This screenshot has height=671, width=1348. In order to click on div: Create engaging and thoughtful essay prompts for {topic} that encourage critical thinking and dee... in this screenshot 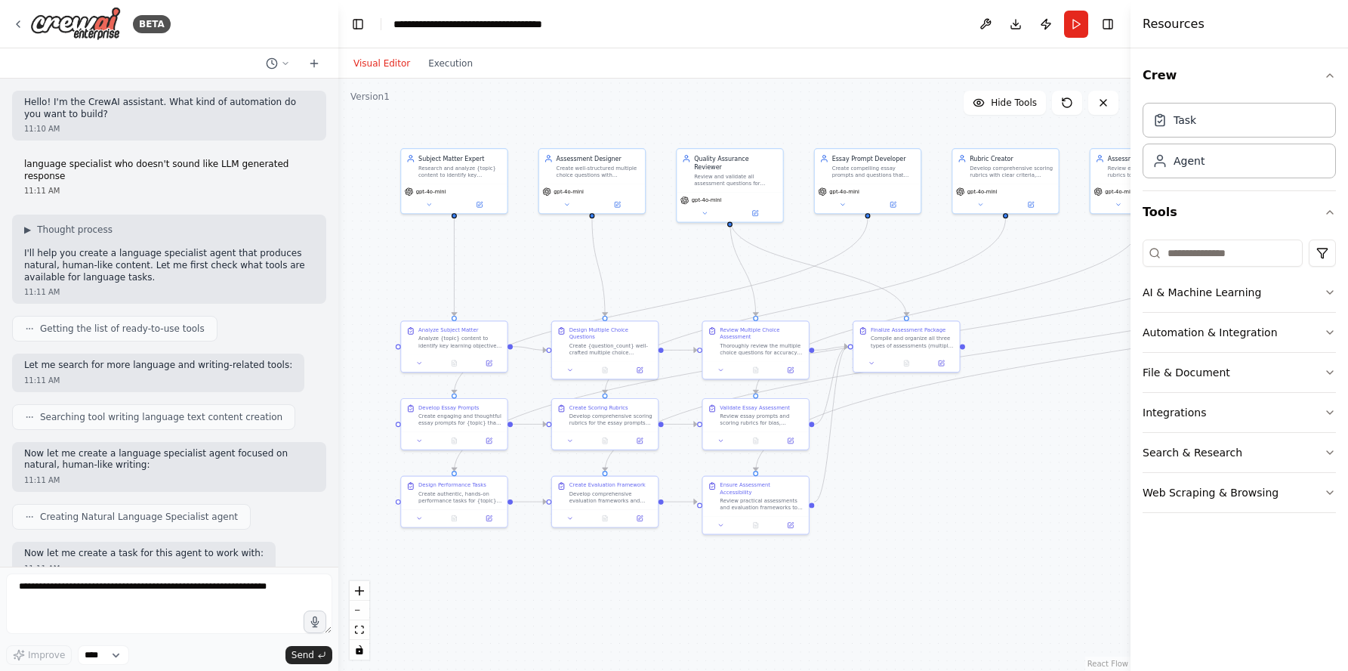, I will do `click(460, 419)`.